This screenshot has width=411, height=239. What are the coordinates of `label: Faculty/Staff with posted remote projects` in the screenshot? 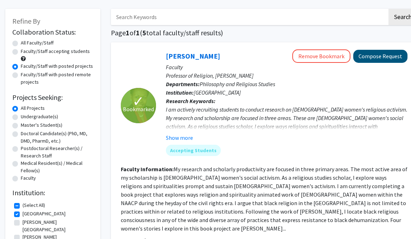 It's located at (57, 78).